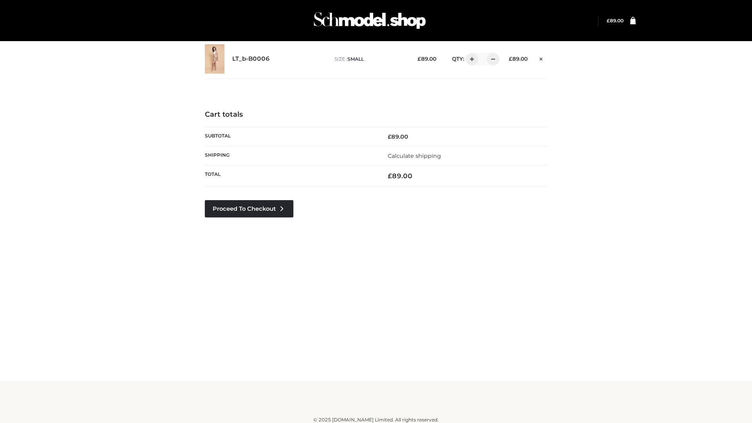 This screenshot has width=752, height=423. Describe the element at coordinates (376, 115) in the screenshot. I see `h4: Cart totals` at that location.